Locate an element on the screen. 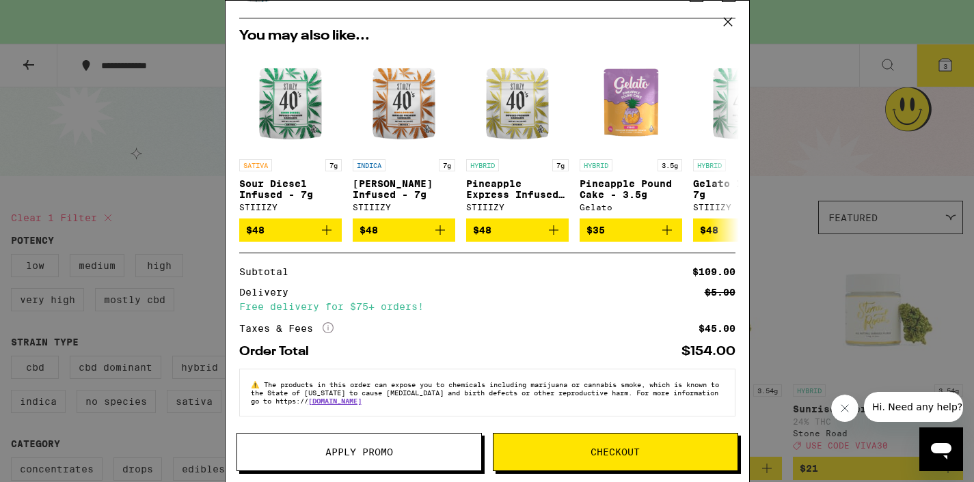 Image resolution: width=974 pixels, height=482 pixels. a: Open page for Gelato Infused - 7g from STIIIZY is located at coordinates (744, 134).